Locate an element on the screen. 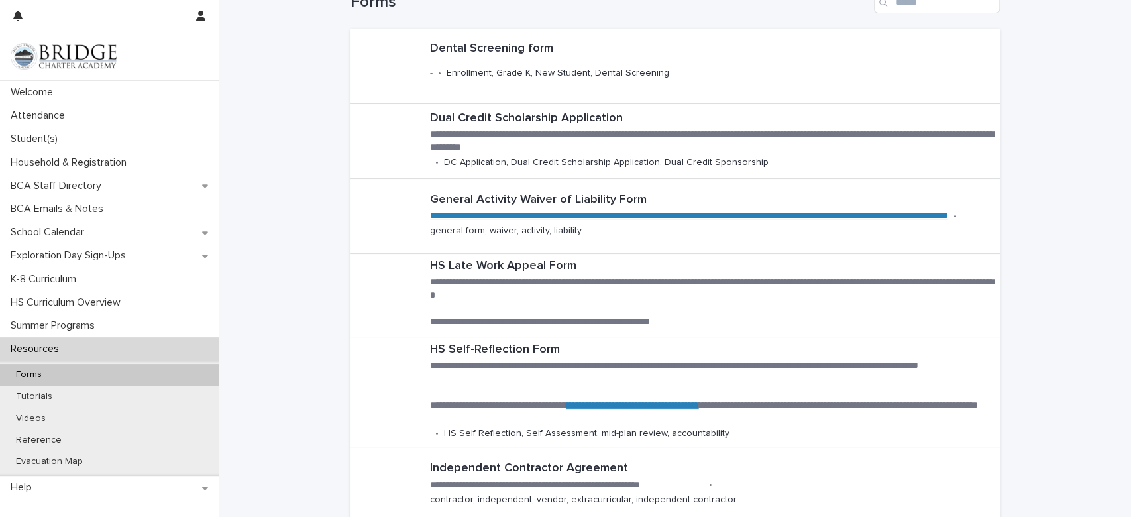 This screenshot has width=1131, height=517. p: BCA Emails & Notes is located at coordinates (60, 209).